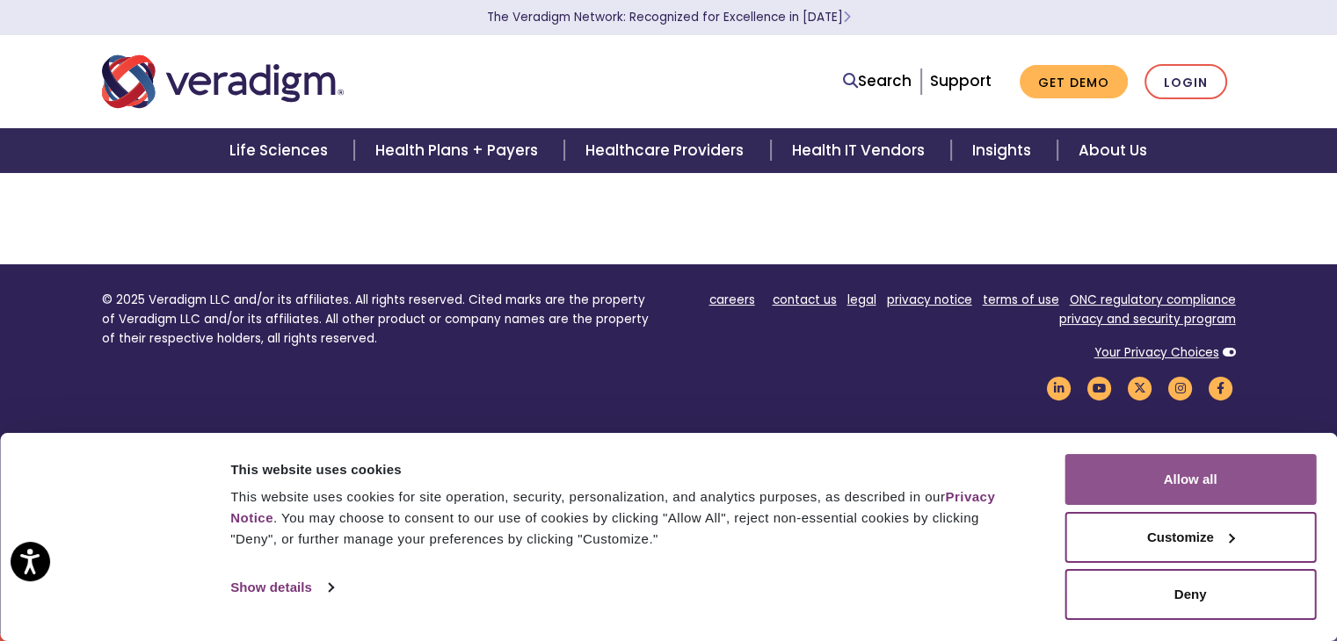 This screenshot has height=641, width=1337. What do you see at coordinates (861, 300) in the screenshot?
I see `a: legal` at bounding box center [861, 300].